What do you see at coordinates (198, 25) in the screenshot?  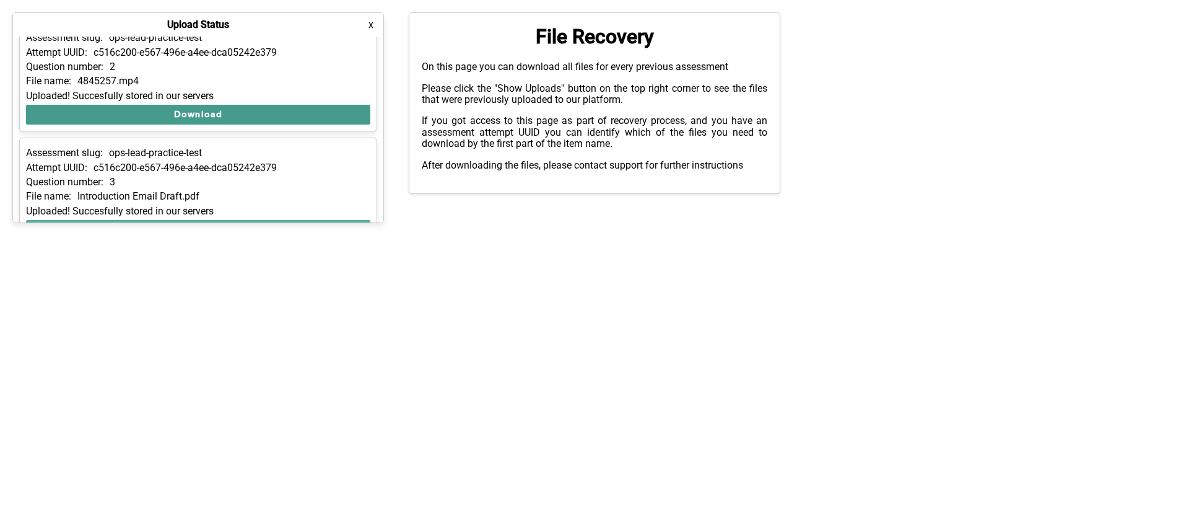 I see `h4: Upload Status` at bounding box center [198, 25].